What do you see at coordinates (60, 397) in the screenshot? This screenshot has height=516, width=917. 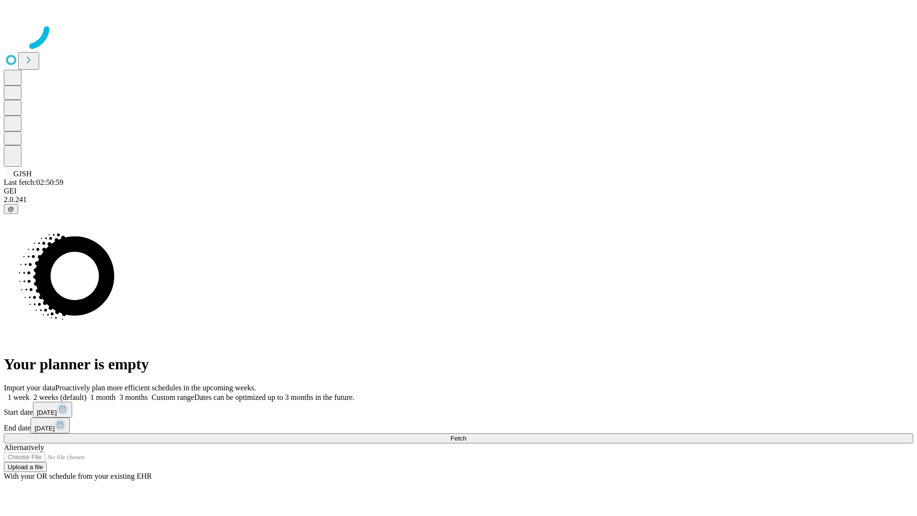 I see `span: 2 weeks (default)` at bounding box center [60, 397].